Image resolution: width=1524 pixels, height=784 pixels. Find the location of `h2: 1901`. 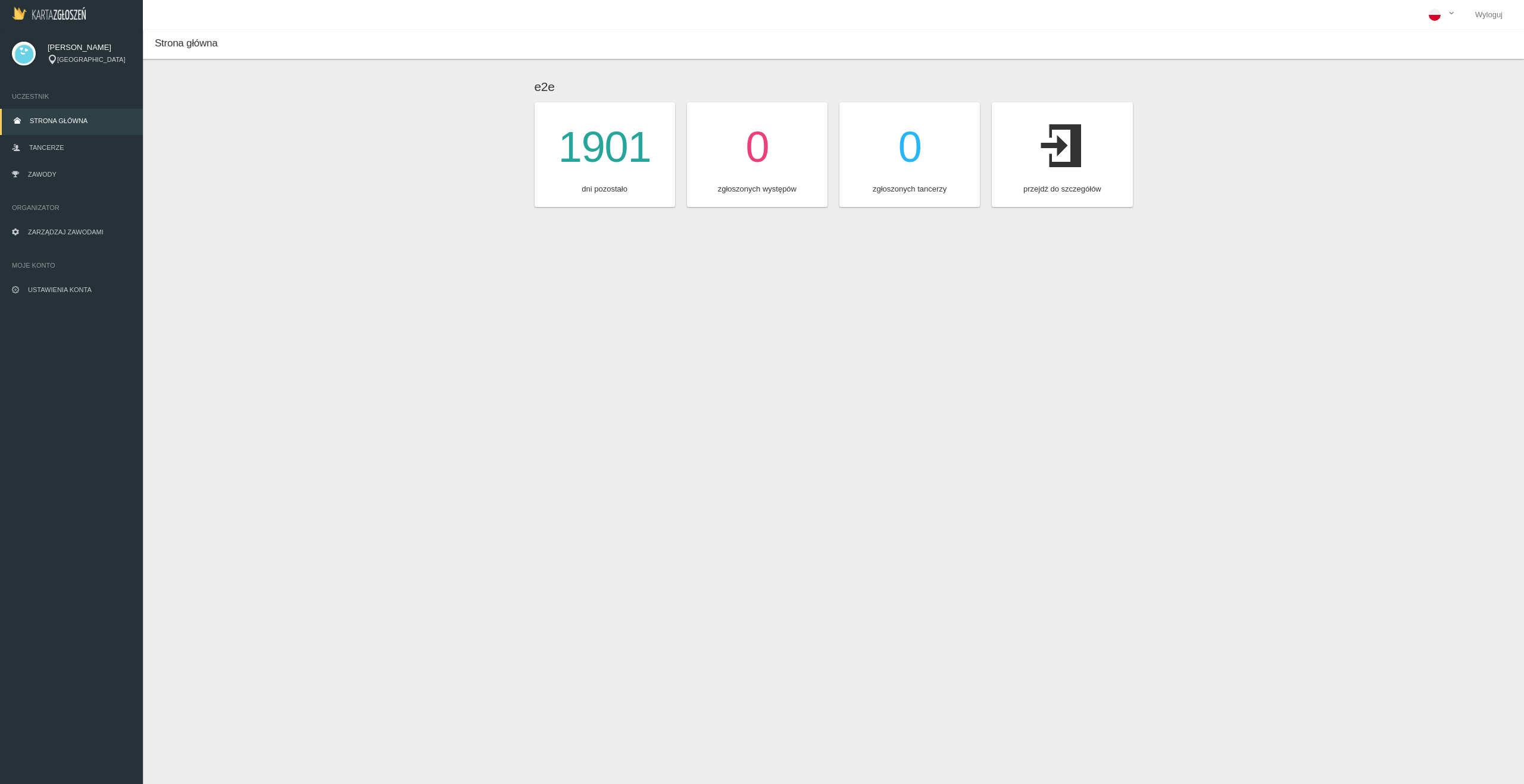

h2: 1901 is located at coordinates (605, 147).